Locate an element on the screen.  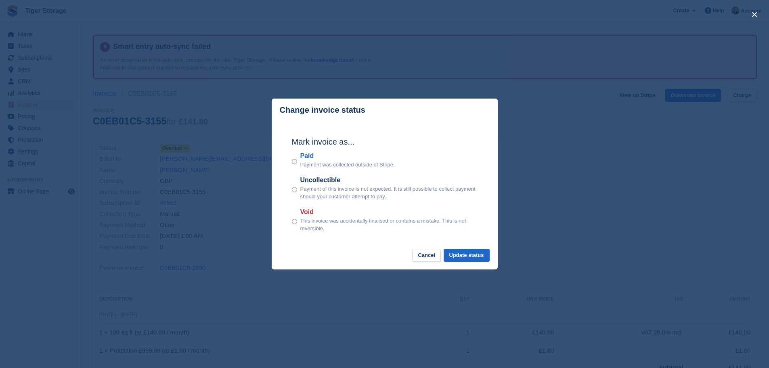
button: Cancel is located at coordinates (426, 255).